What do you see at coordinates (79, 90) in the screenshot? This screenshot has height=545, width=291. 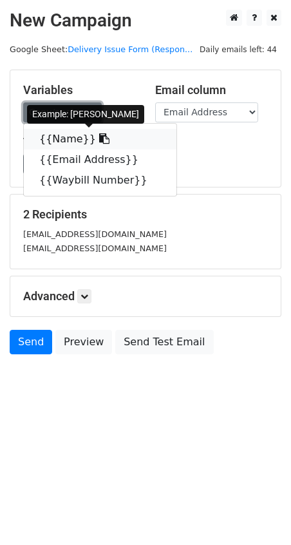 I see `h5: Variables` at bounding box center [79, 90].